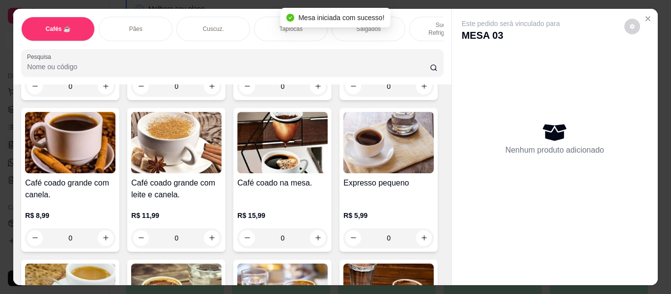 This screenshot has height=294, width=671. What do you see at coordinates (369, 29) in the screenshot?
I see `p: Salgados` at bounding box center [369, 29].